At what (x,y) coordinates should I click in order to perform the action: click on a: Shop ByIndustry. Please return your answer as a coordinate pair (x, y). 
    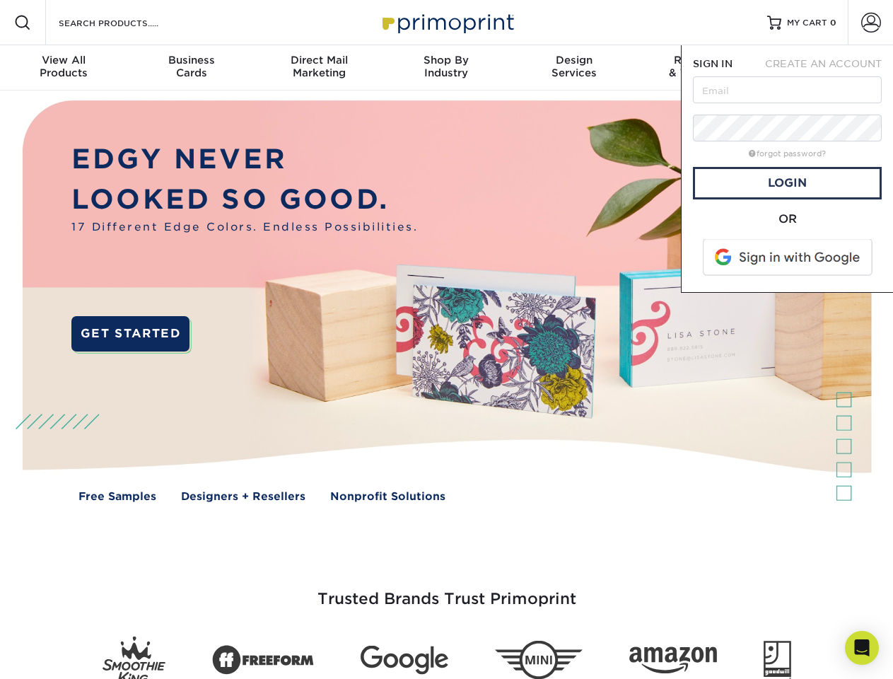
    Looking at the image, I should click on (446, 68).